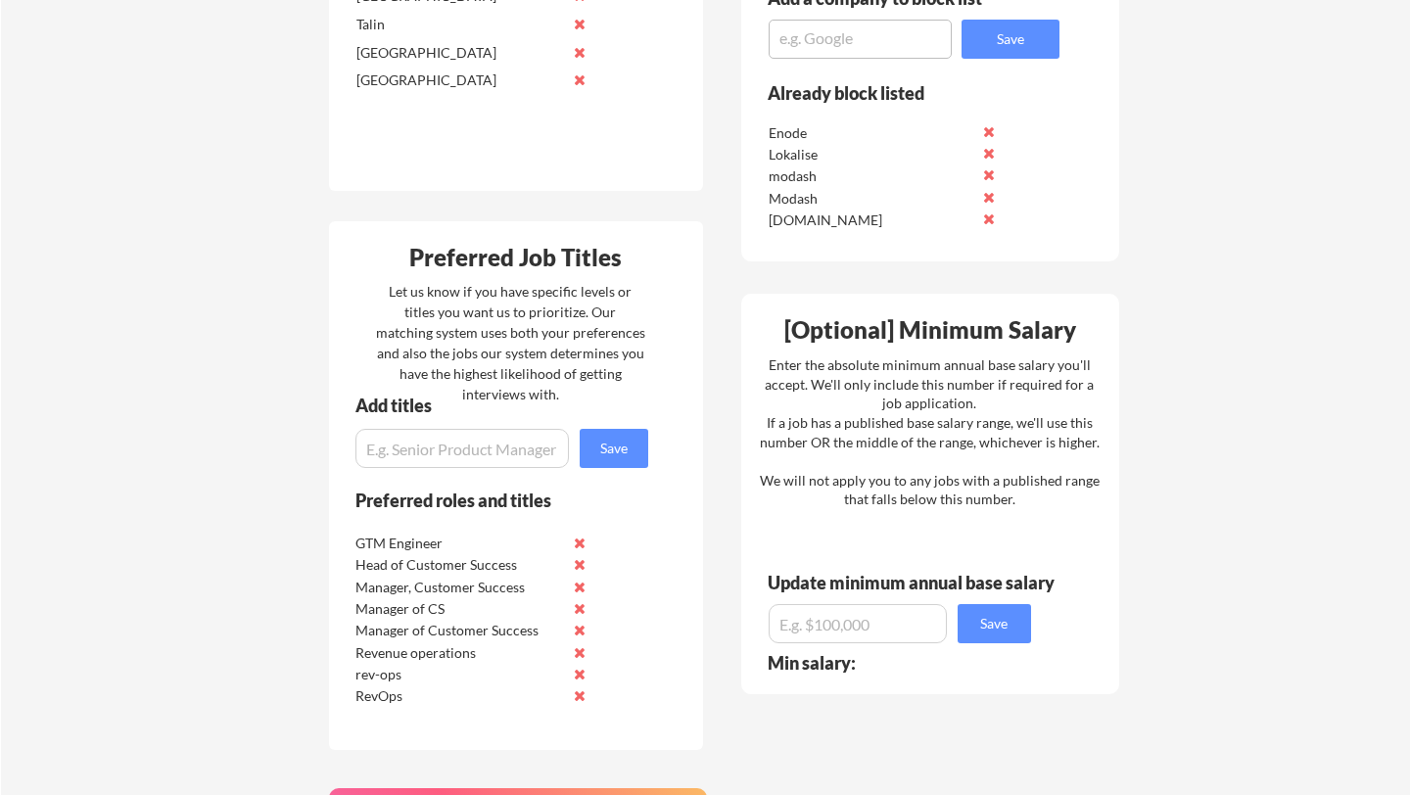 This screenshot has width=1410, height=795. What do you see at coordinates (510, 343) in the screenshot?
I see `div: Let us know if you have specific levels or titles you want us to prioritize. Our matching system ...` at bounding box center [510, 343].